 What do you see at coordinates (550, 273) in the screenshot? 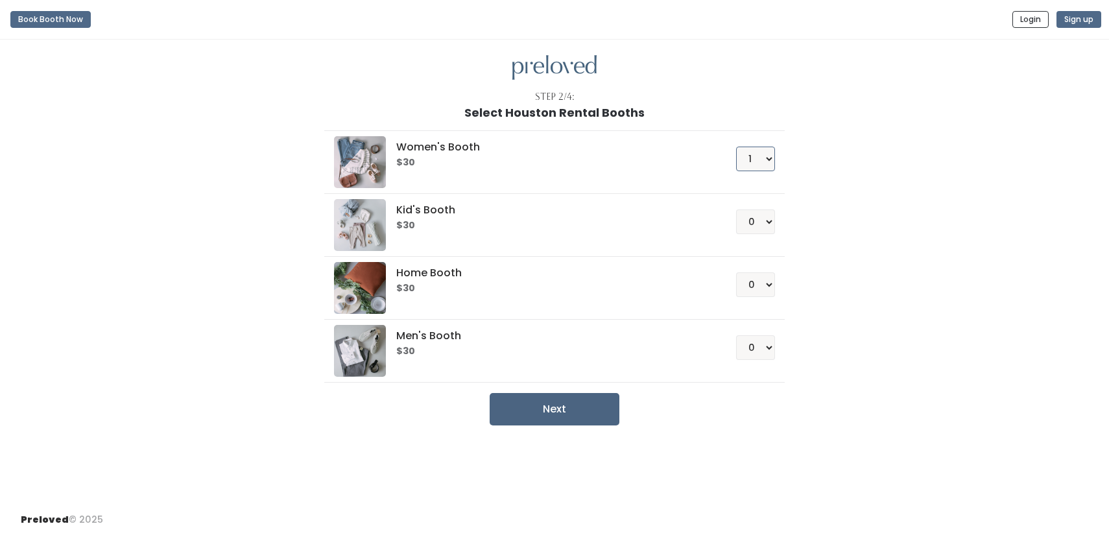
I see `h5: Home Booth` at bounding box center [550, 273].